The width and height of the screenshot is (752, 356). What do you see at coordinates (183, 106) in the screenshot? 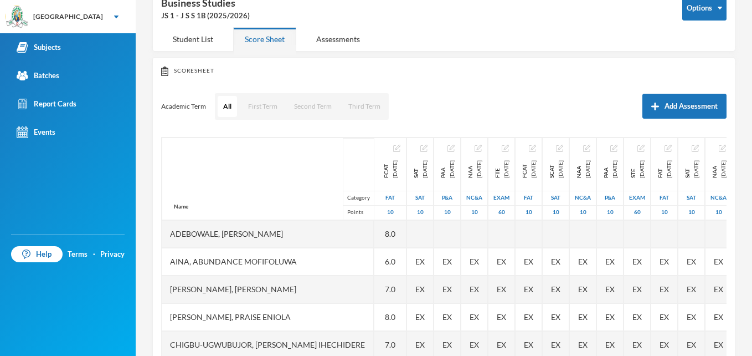
I see `p: Academic Term` at bounding box center [183, 106].